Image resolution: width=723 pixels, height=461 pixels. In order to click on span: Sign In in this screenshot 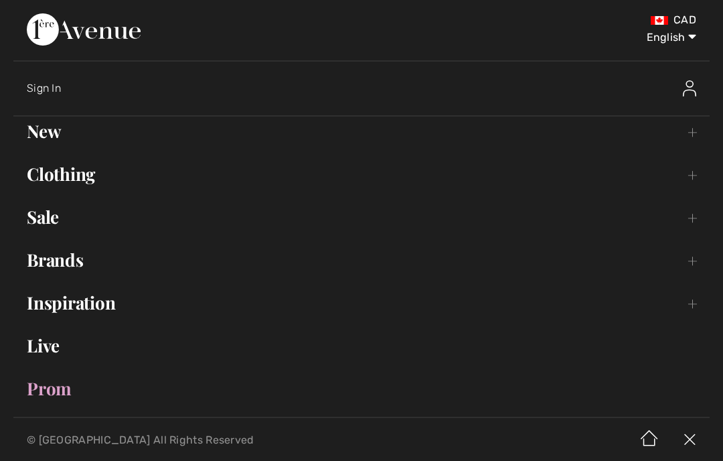, I will do `click(44, 88)`.